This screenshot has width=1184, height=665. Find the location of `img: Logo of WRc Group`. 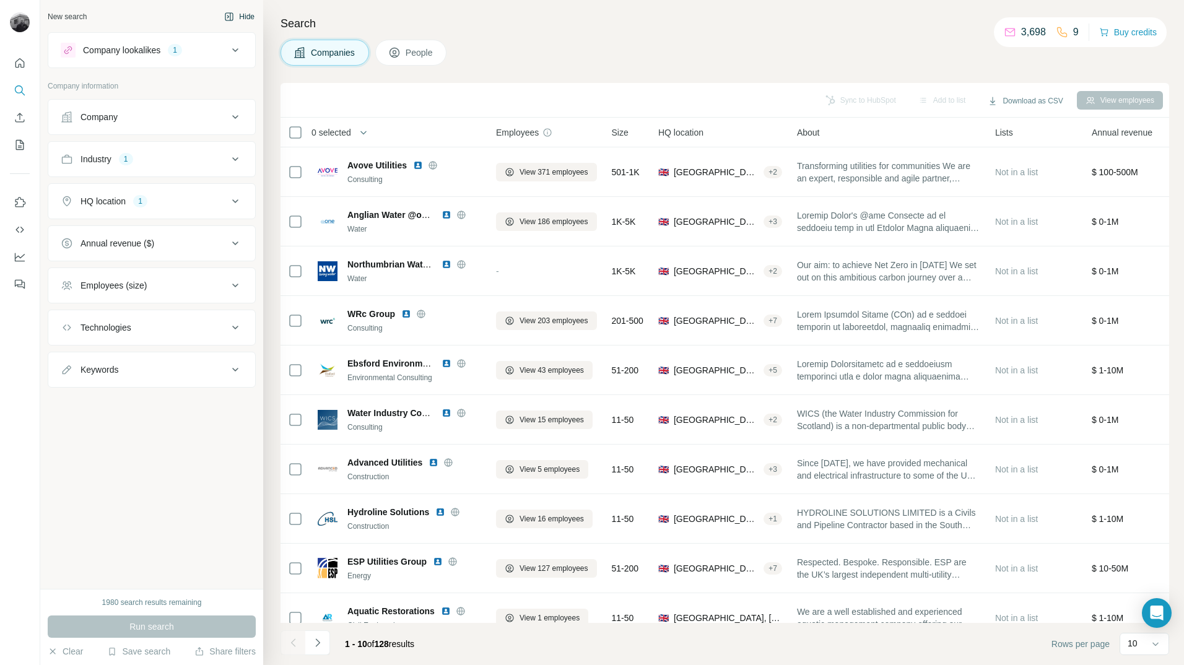

img: Logo of WRc Group is located at coordinates (327, 321).